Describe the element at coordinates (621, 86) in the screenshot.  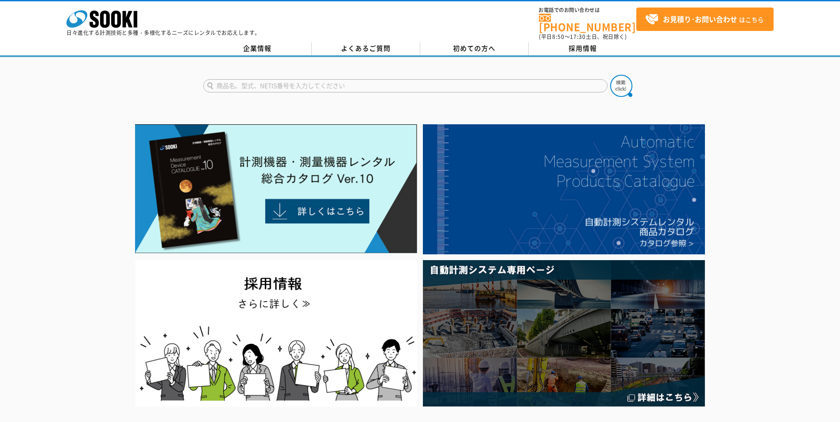
I see `img: btn_search.png` at that location.